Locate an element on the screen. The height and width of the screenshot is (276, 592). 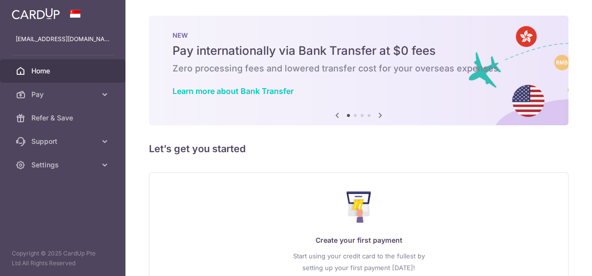
p: Create your first payment is located at coordinates (359, 241).